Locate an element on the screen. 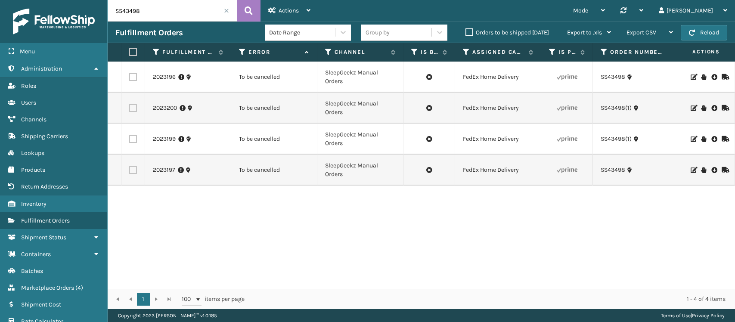  span: Export to .xls is located at coordinates (584, 32).